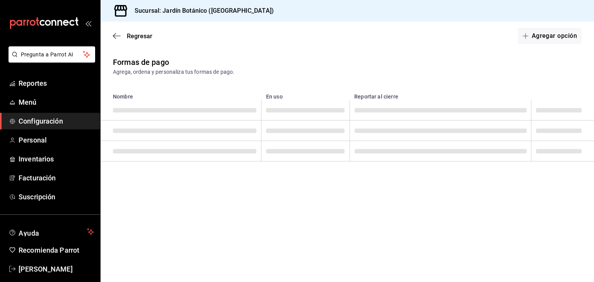 This screenshot has width=594, height=282. I want to click on div: Formas de pago, so click(141, 62).